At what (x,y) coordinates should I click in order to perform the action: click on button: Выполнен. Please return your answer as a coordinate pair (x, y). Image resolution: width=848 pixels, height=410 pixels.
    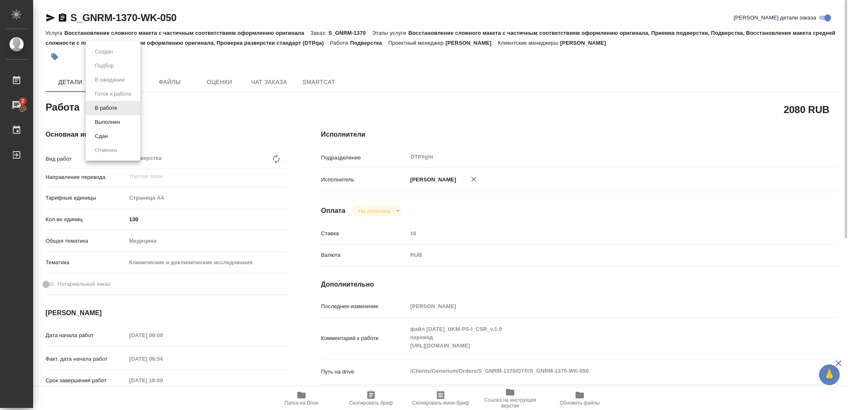
    Looking at the image, I should click on (107, 122).